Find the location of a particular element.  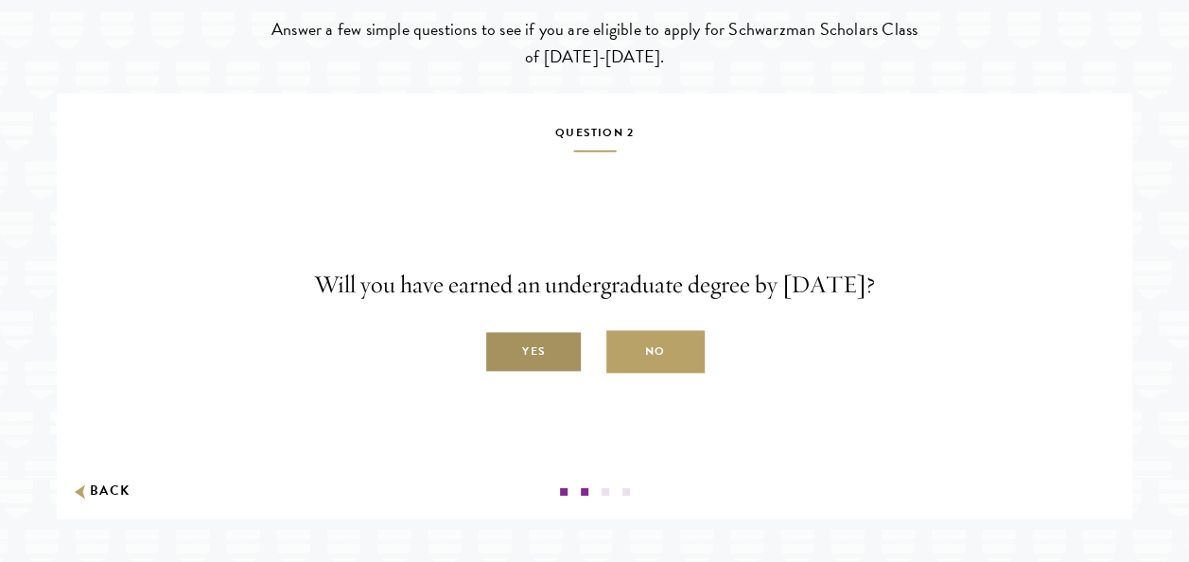

label: No is located at coordinates (655, 352).